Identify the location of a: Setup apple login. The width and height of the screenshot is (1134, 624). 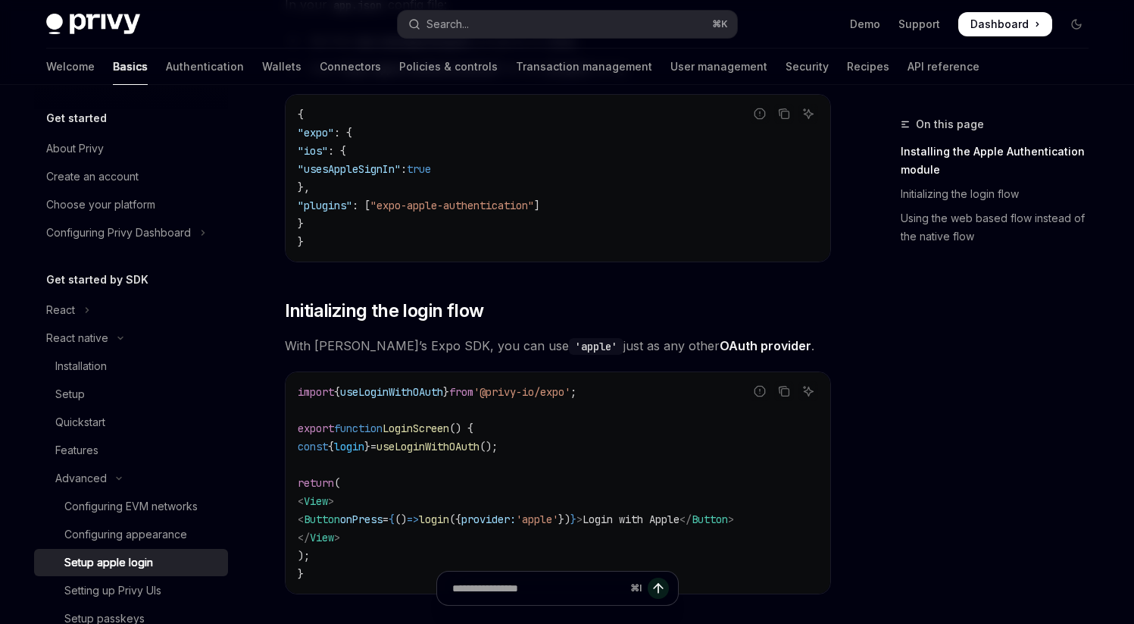
(131, 562).